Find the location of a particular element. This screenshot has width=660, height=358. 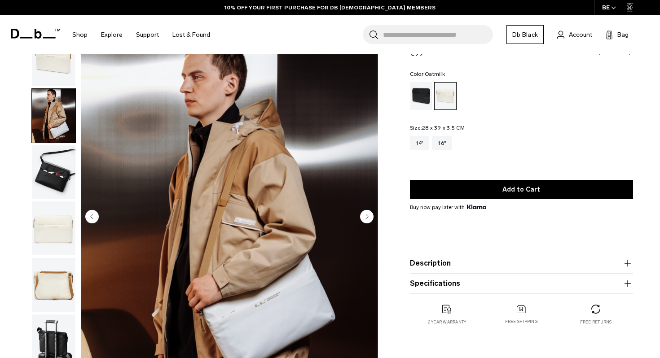

a: Shop is located at coordinates (80, 35).